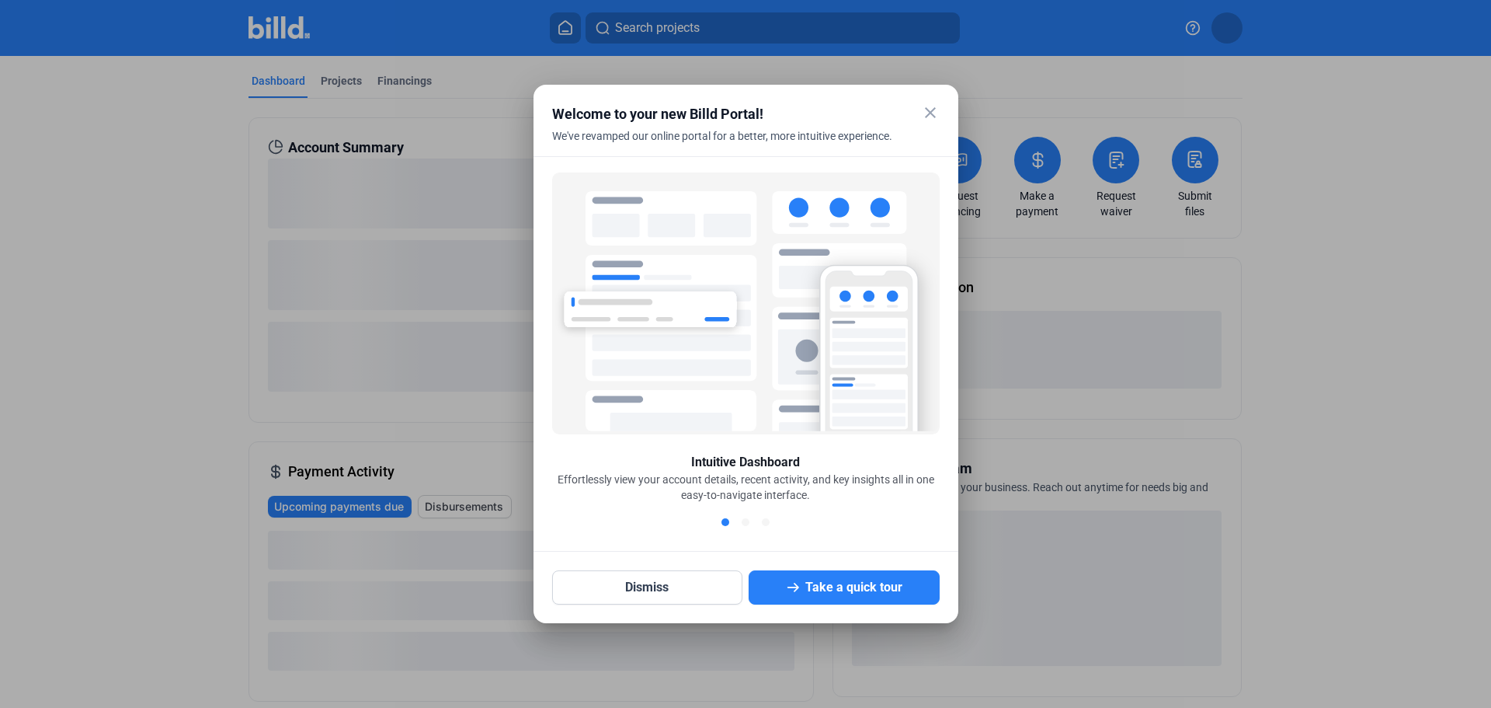  I want to click on button: Dismiss, so click(648, 587).